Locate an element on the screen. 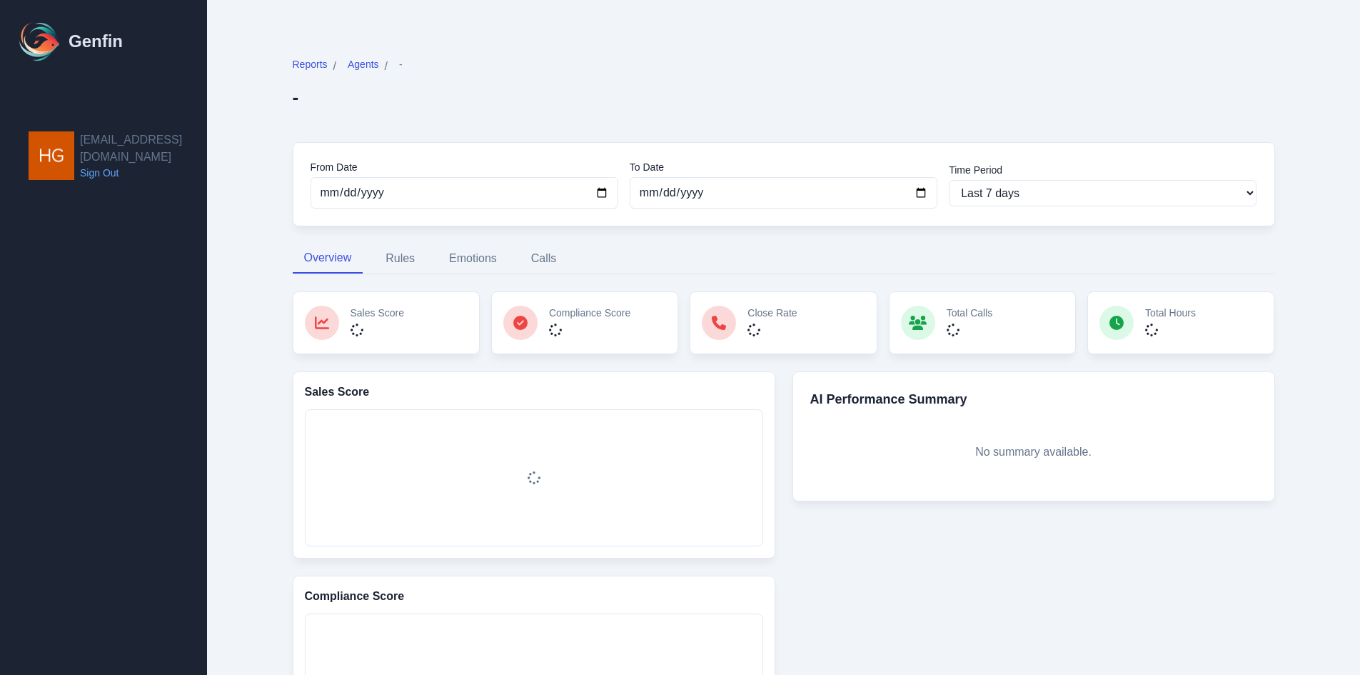 Image resolution: width=1360 pixels, height=675 pixels. h1: Genfin is located at coordinates (96, 41).